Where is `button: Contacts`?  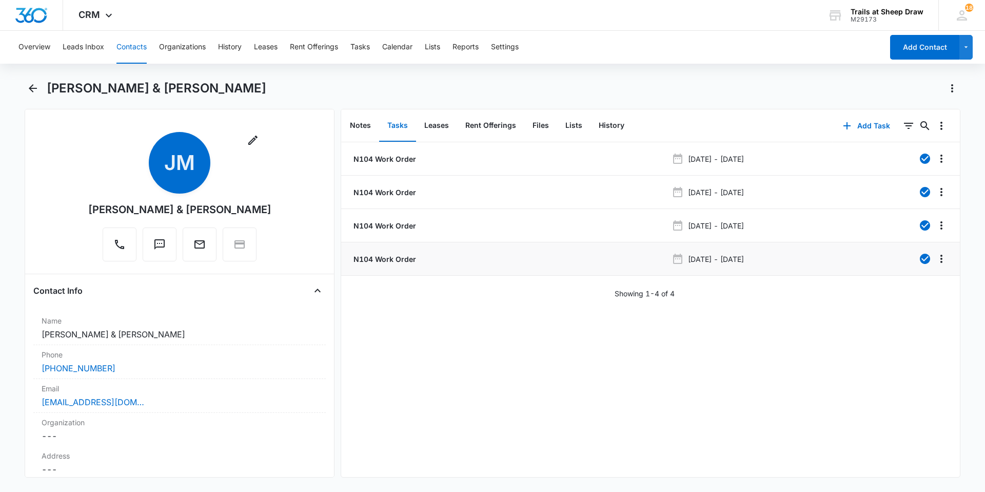
button: Contacts is located at coordinates (131, 47).